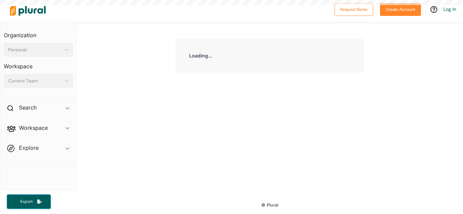 This screenshot has width=463, height=214. What do you see at coordinates (400, 9) in the screenshot?
I see `a: Create Account` at bounding box center [400, 9].